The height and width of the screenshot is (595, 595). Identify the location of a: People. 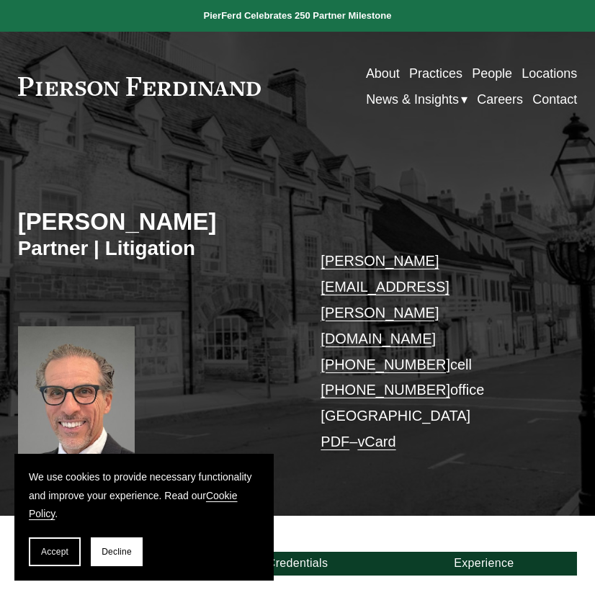
(492, 73).